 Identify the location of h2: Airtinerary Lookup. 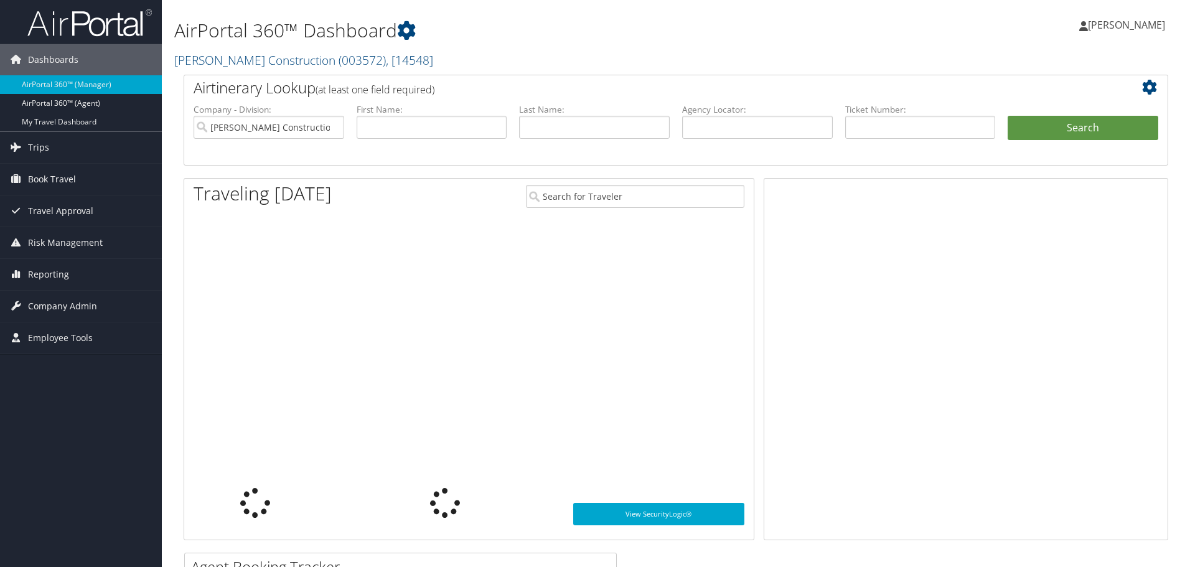
(635, 88).